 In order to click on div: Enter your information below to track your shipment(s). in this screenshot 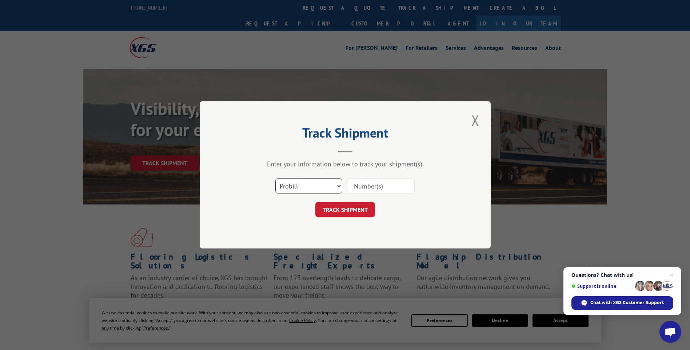, I will do `click(345, 164)`.